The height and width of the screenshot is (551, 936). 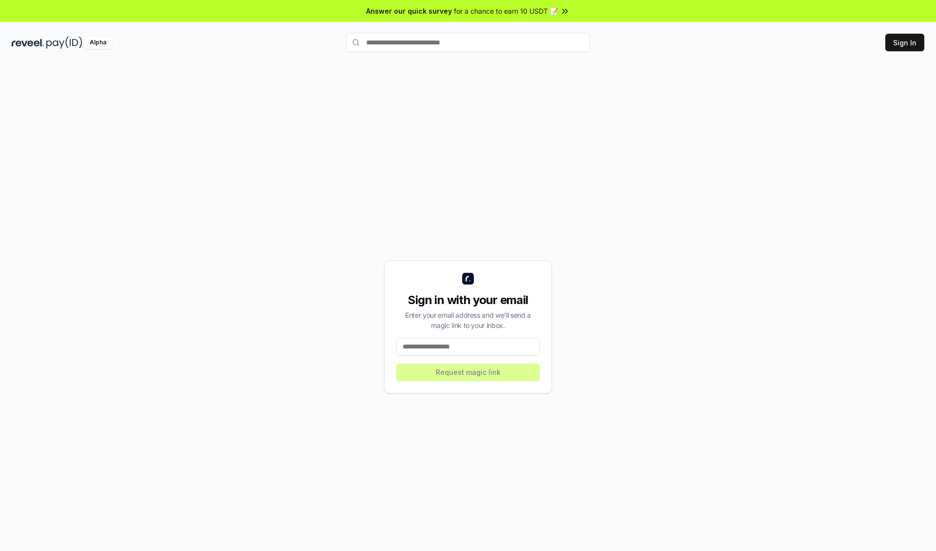 I want to click on div: Sign in with your email, so click(x=468, y=300).